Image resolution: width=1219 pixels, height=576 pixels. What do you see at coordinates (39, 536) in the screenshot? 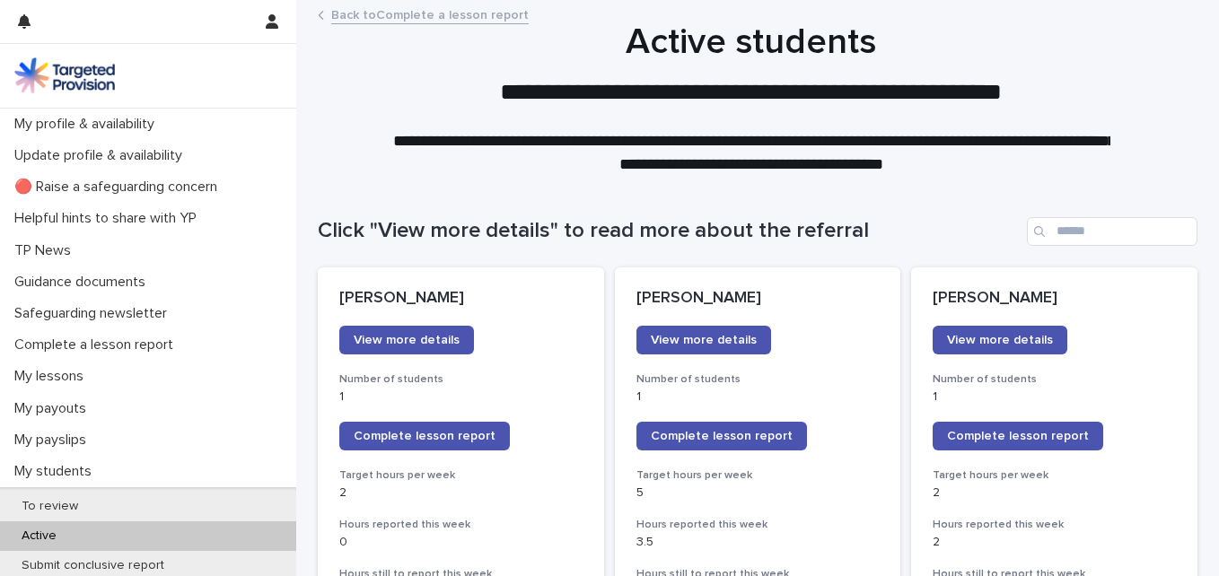
I see `p: Active` at bounding box center [39, 536].